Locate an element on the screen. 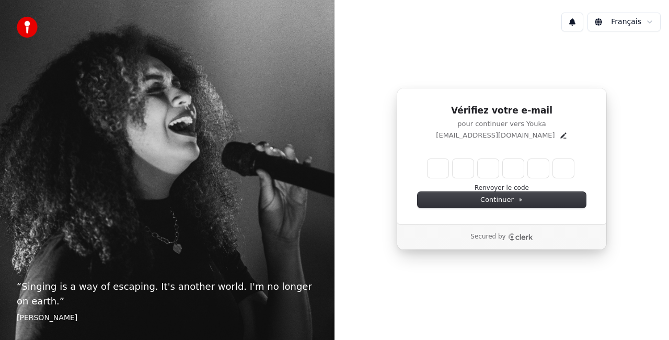 This screenshot has width=669, height=340. button: Edit is located at coordinates (564, 135).